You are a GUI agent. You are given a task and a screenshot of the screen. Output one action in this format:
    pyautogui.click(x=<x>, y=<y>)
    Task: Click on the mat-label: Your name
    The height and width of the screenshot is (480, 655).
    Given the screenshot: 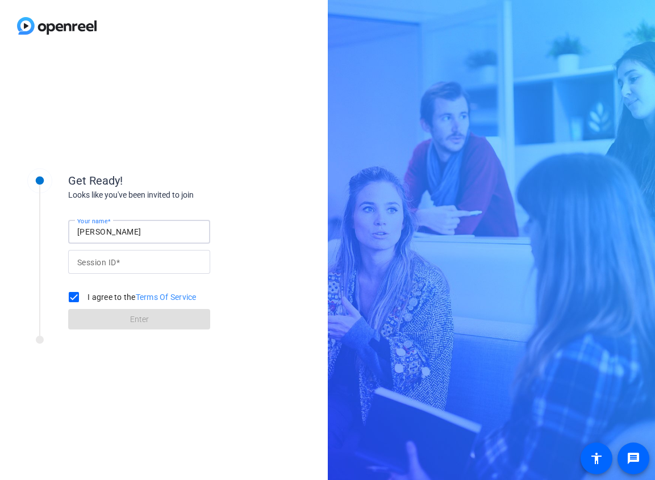 What is the action you would take?
    pyautogui.click(x=92, y=221)
    